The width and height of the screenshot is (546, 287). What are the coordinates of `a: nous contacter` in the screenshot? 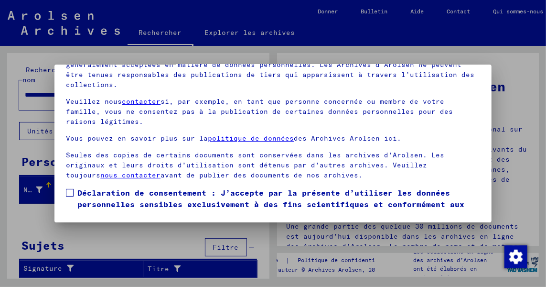 It's located at (130, 175).